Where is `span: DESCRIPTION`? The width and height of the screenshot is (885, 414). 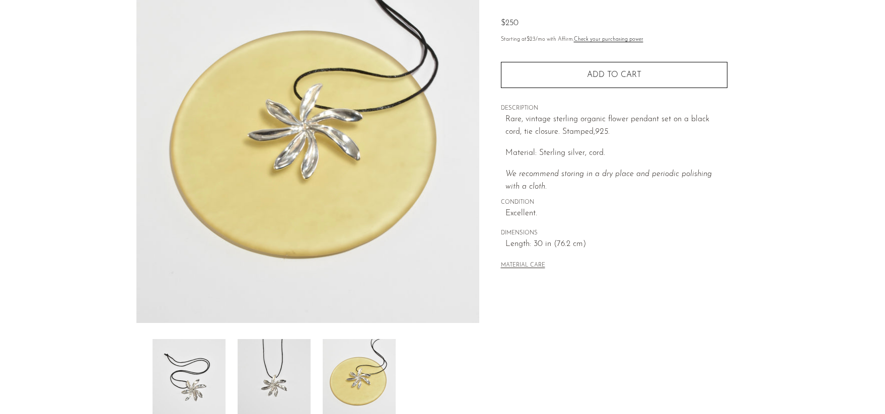 span: DESCRIPTION is located at coordinates (614, 109).